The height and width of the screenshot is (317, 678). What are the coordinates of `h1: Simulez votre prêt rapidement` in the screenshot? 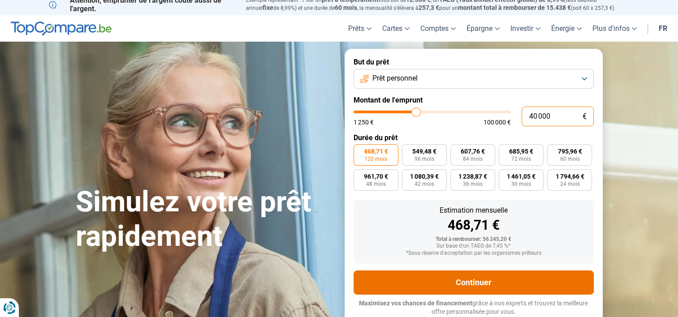 It's located at (205, 220).